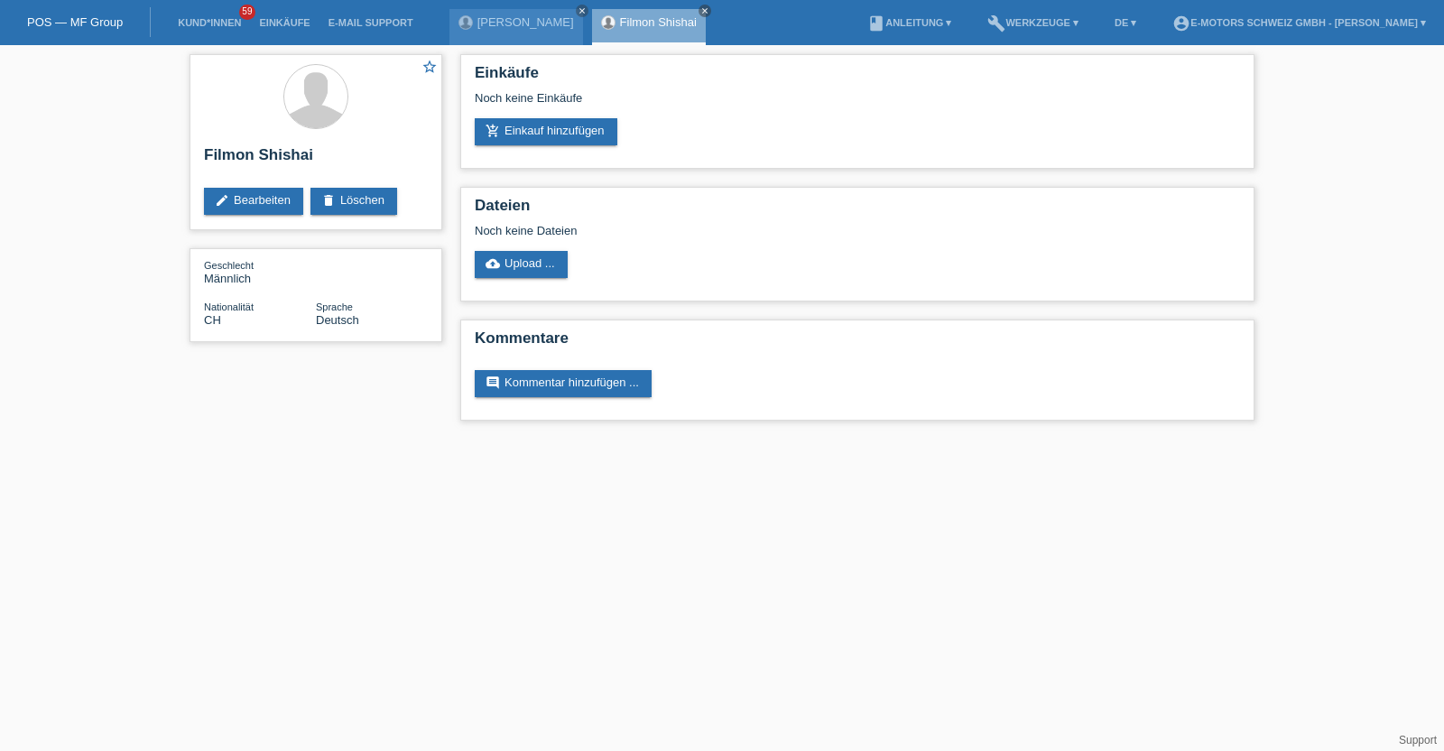  What do you see at coordinates (337, 319) in the screenshot?
I see `span: Deutsch` at bounding box center [337, 319].